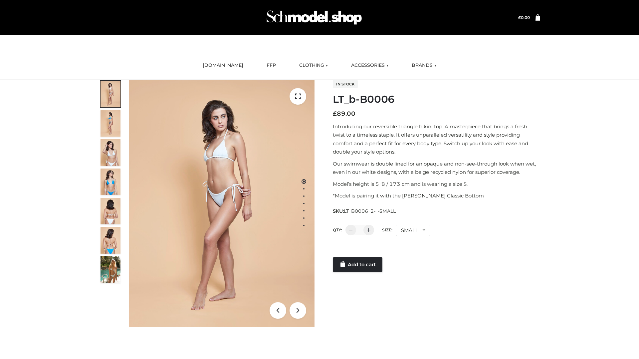 This screenshot has height=359, width=639. What do you see at coordinates (387, 230) in the screenshot?
I see `label: Size:` at bounding box center [387, 230].